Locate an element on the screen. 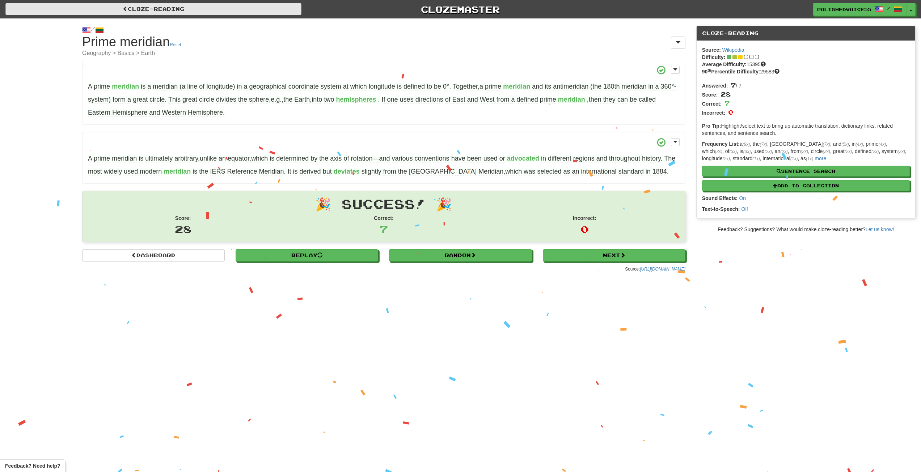 This screenshot has width=921, height=472. span: 1884 is located at coordinates (660, 172).